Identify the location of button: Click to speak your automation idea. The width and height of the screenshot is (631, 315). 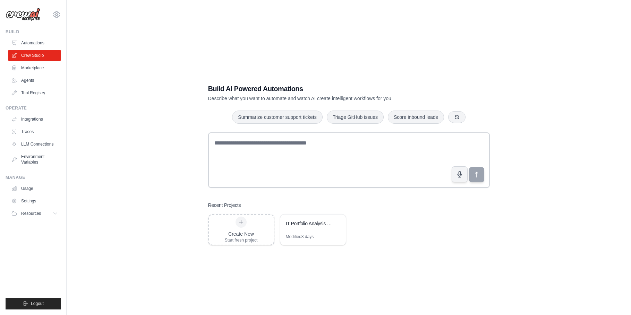
(460, 175).